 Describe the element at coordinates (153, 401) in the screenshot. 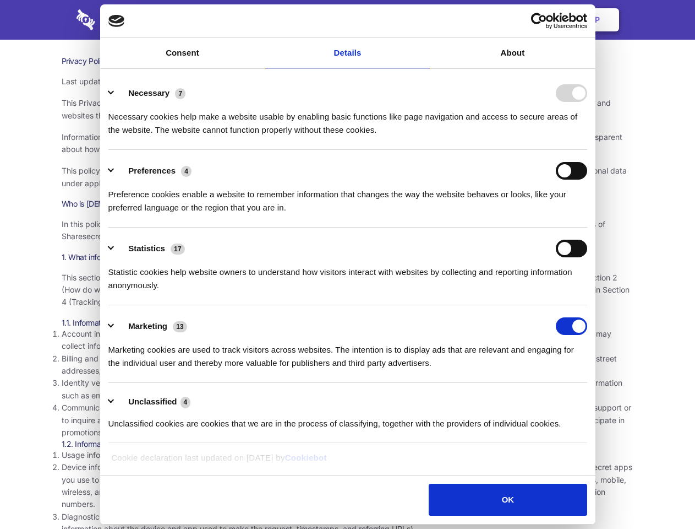

I see `button: Unclassified (4)` at that location.